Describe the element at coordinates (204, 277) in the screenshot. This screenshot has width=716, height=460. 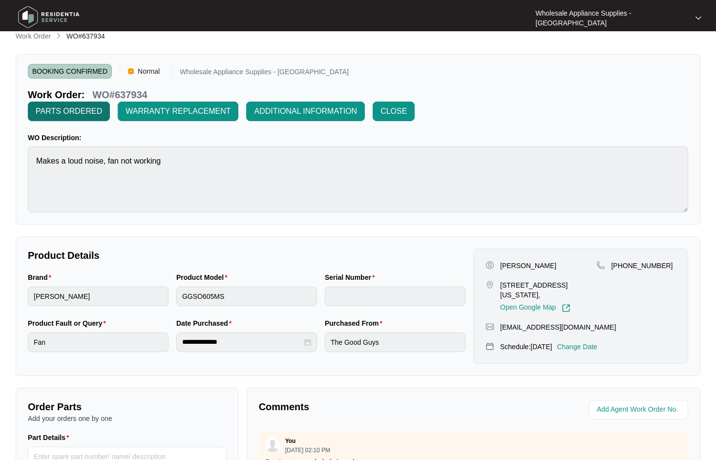
I see `label: Product Model` at that location.